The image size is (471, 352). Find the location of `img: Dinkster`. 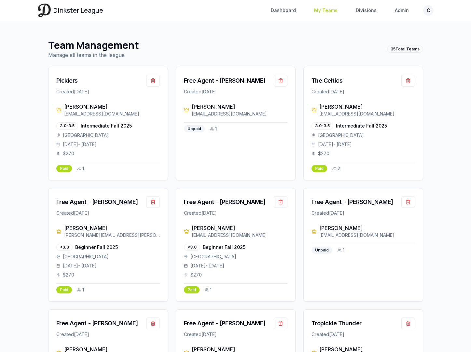

img: Dinkster is located at coordinates (44, 10).